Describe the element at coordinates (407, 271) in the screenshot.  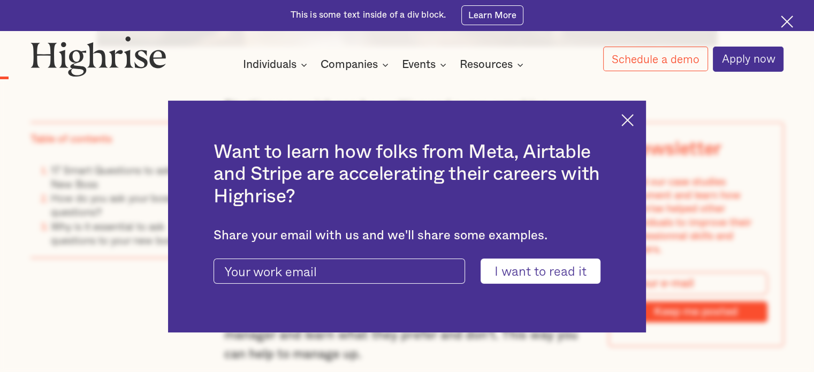
I see `form: current-ascender-blog-article-modal-form` at that location.